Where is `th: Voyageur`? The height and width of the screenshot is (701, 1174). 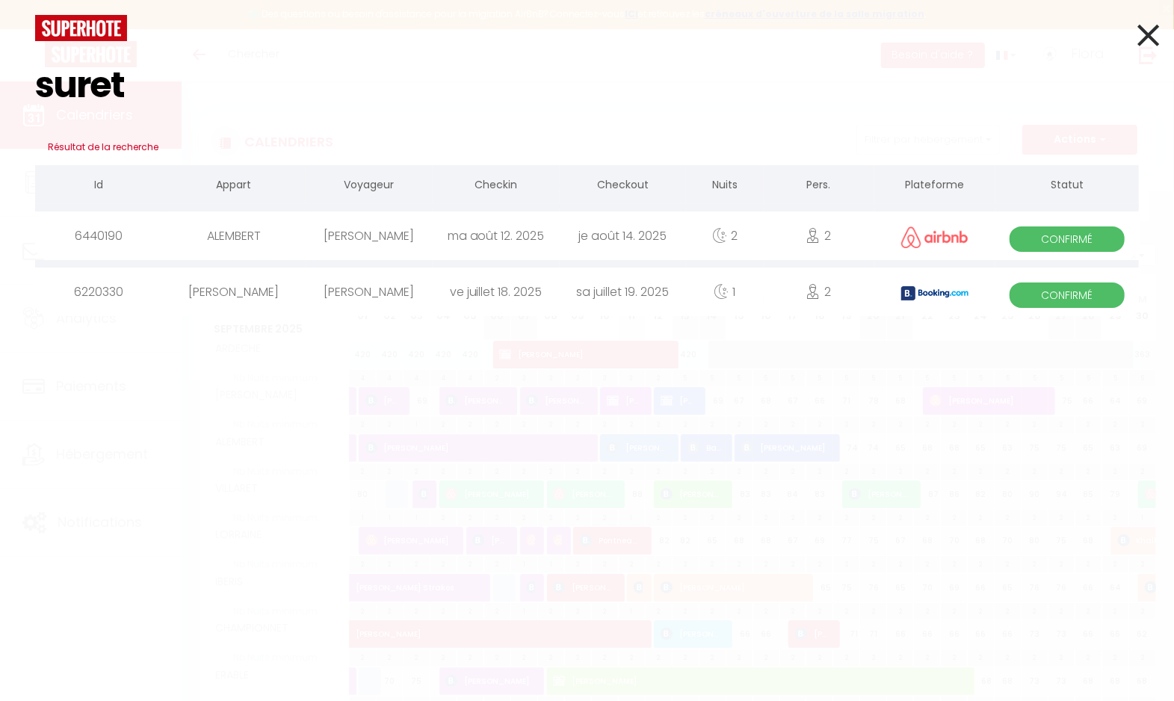
th: Voyageur is located at coordinates (369, 186).